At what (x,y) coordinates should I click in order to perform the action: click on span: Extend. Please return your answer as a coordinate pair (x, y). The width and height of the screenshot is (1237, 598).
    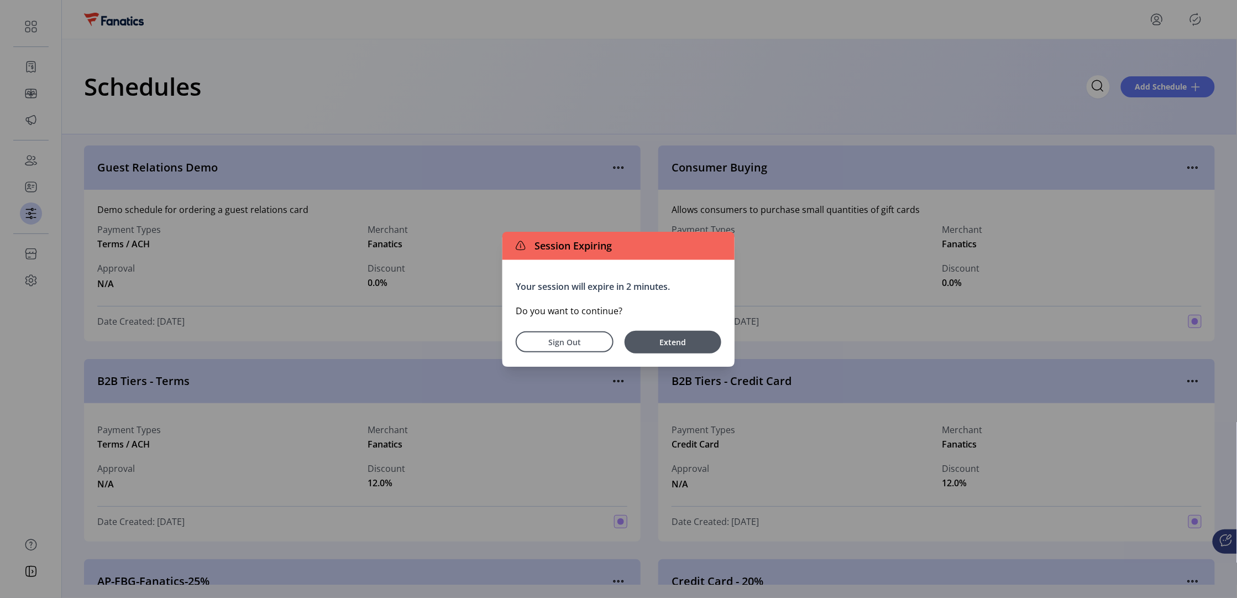
    Looking at the image, I should click on (673, 342).